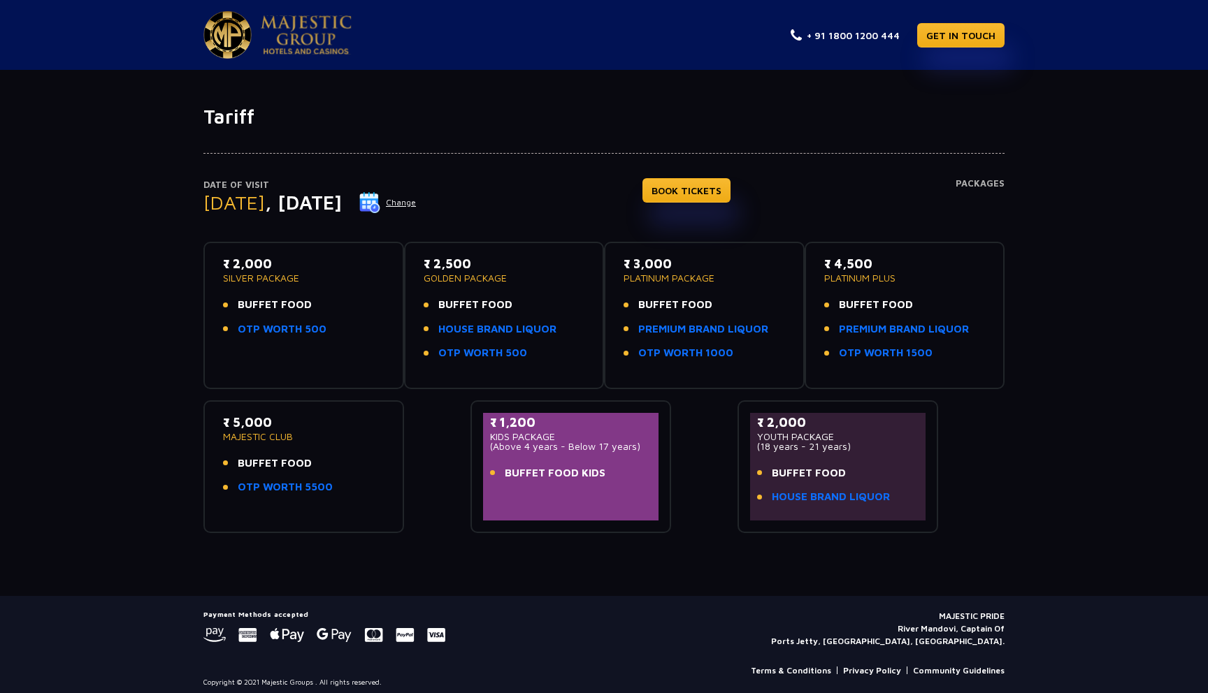  I want to click on p: YOUTH PACKAGE, so click(837, 437).